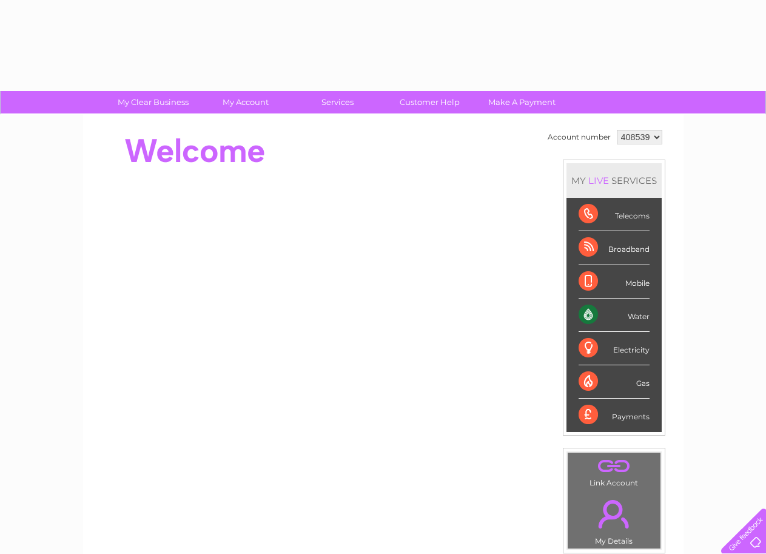 This screenshot has height=554, width=766. I want to click on div: Water, so click(614, 315).